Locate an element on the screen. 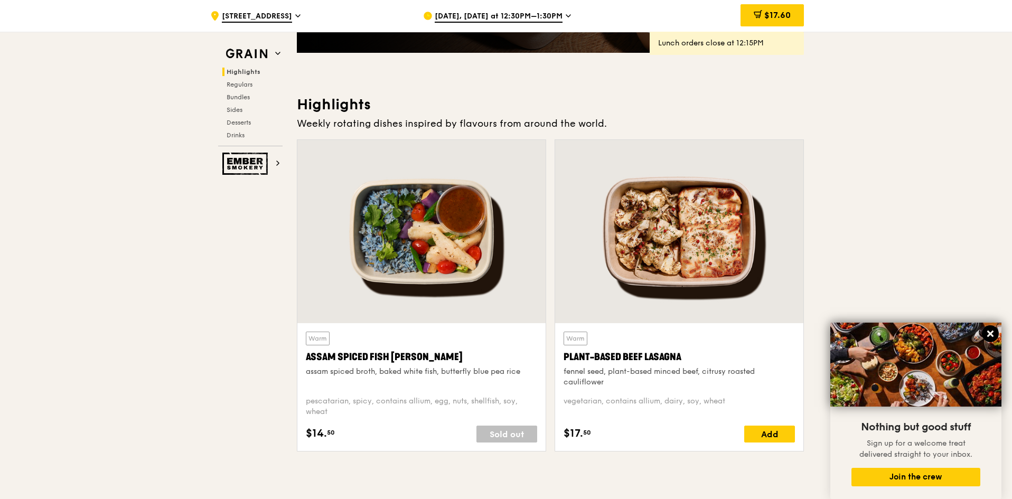  div: Lunch orders close at 12:15PM is located at coordinates (727, 43).